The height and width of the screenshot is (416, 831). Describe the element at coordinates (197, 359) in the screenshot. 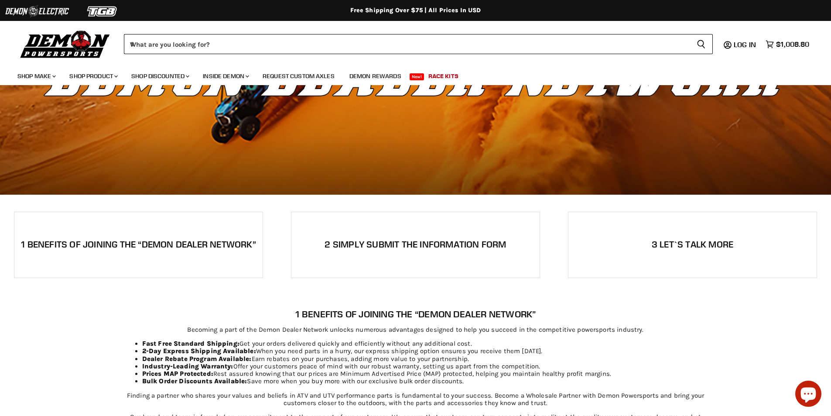

I see `strong: Dealer Rebate Program Available:` at that location.